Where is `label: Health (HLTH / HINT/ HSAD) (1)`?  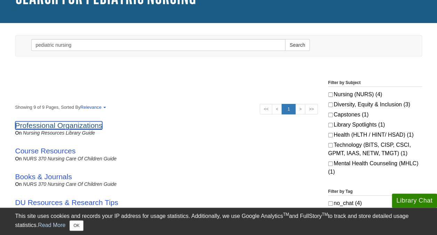 label: Health (HLTH / HINT/ HSAD) (1) is located at coordinates (375, 135).